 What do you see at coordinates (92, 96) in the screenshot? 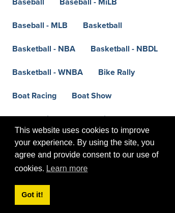
I see `a: Boat Show` at bounding box center [92, 96].